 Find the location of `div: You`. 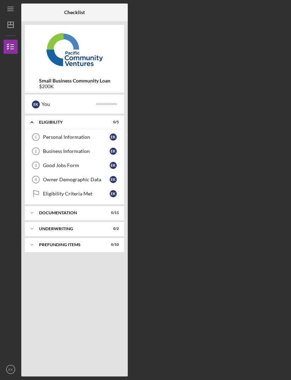

div: You is located at coordinates (68, 104).